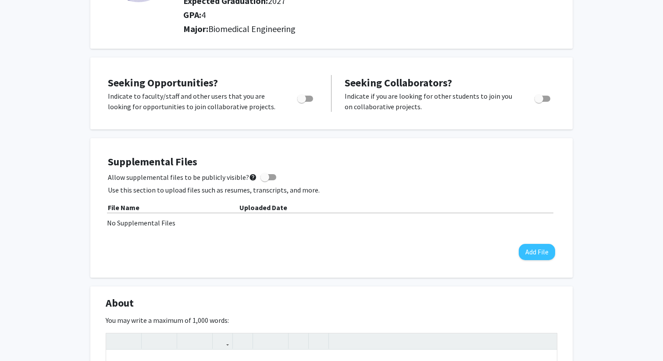  I want to click on button: Insert Image, so click(243, 341).